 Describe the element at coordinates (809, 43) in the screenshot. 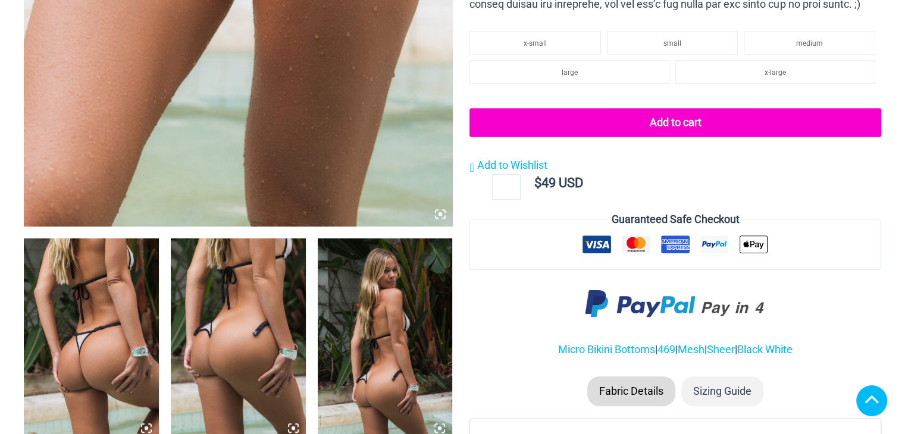

I see `span: medium` at that location.